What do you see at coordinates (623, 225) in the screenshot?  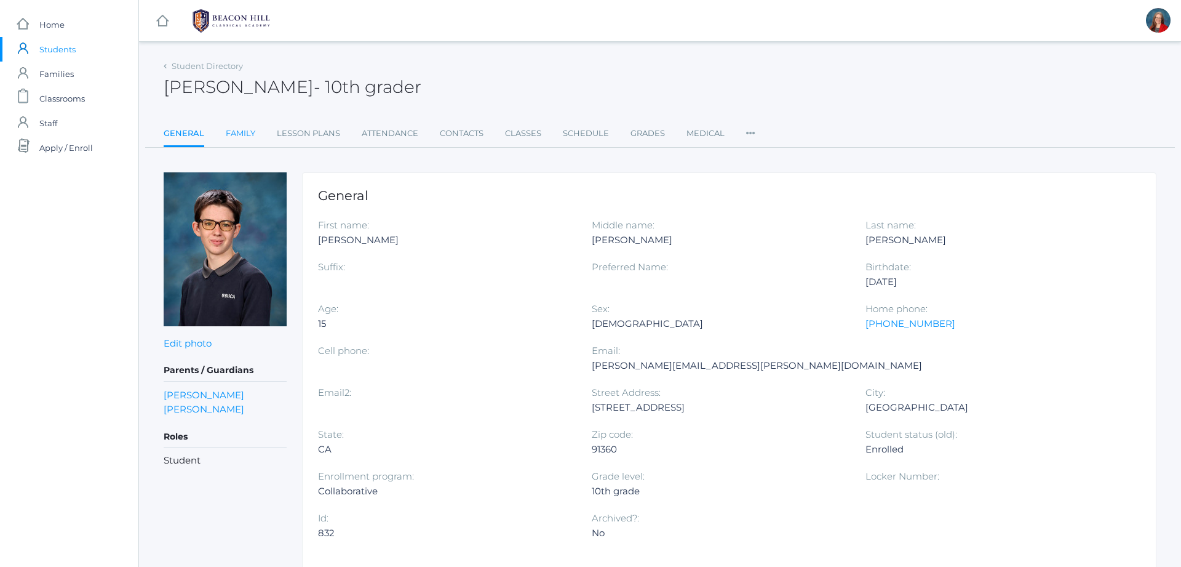 I see `label: Middle name:` at bounding box center [623, 225].